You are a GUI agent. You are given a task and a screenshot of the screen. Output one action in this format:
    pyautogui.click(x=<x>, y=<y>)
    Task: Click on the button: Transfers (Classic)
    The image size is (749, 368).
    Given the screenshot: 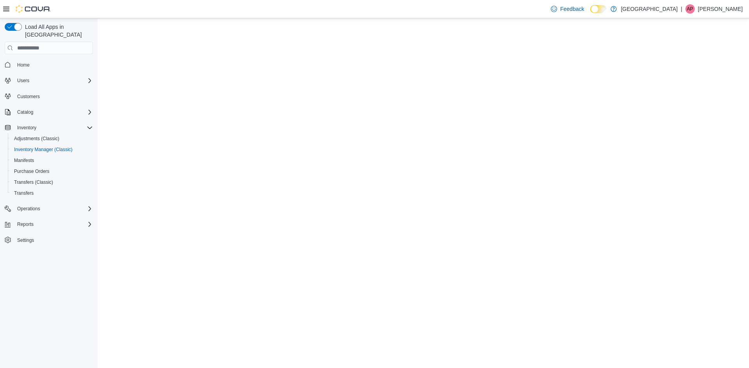 What is the action you would take?
    pyautogui.click(x=52, y=182)
    